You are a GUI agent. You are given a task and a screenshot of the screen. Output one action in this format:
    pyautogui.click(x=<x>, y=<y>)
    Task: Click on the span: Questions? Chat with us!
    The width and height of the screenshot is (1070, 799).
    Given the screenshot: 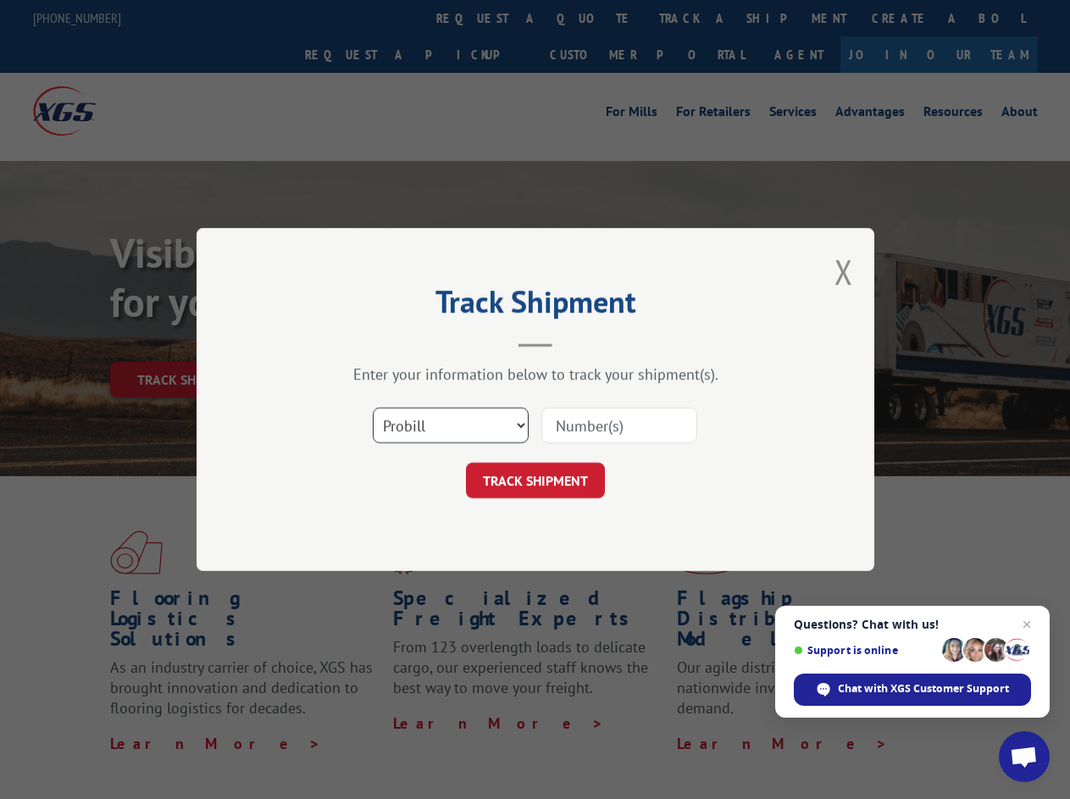 What is the action you would take?
    pyautogui.click(x=913, y=625)
    